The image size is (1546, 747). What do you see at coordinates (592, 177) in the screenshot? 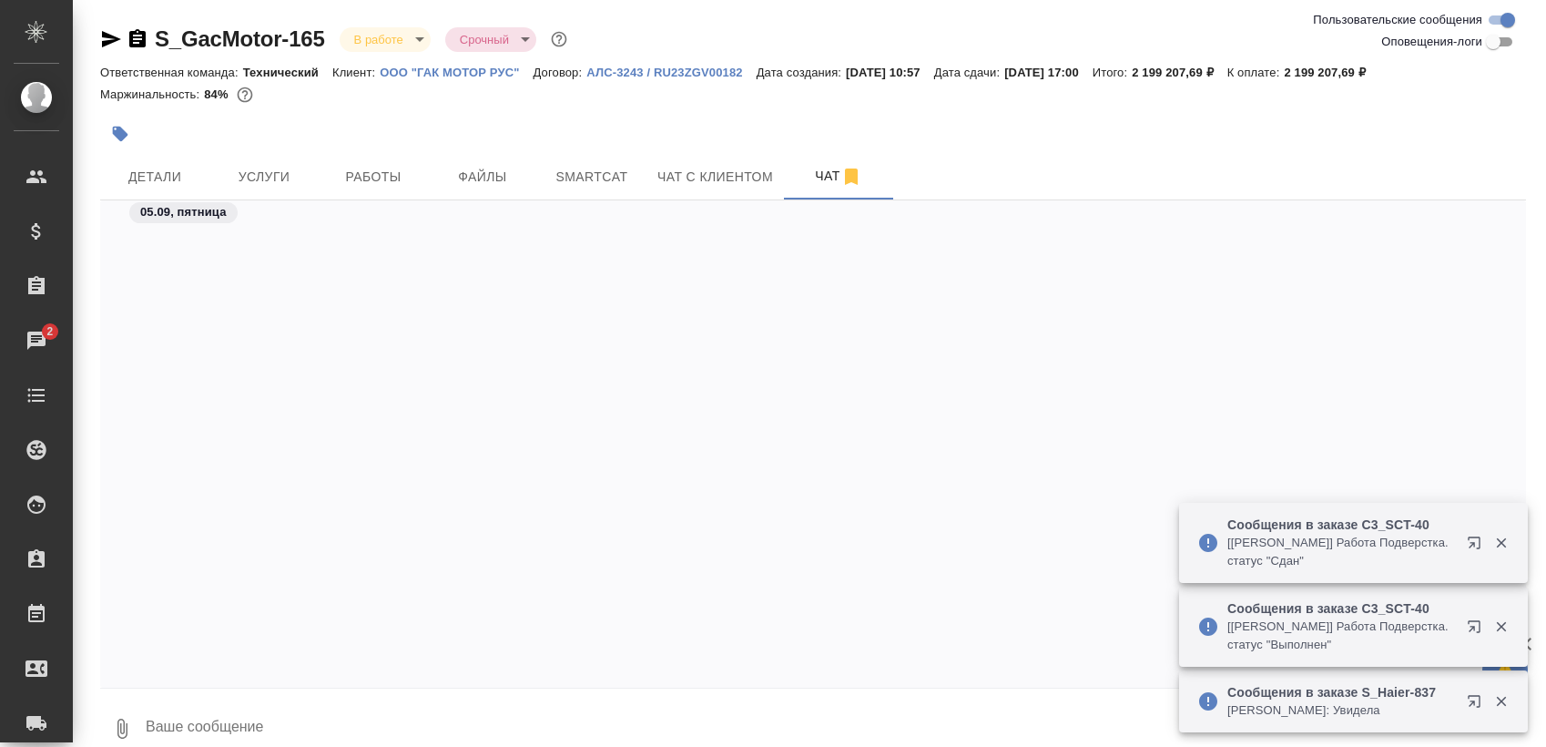
I see `span: Smartcat` at bounding box center [592, 177].